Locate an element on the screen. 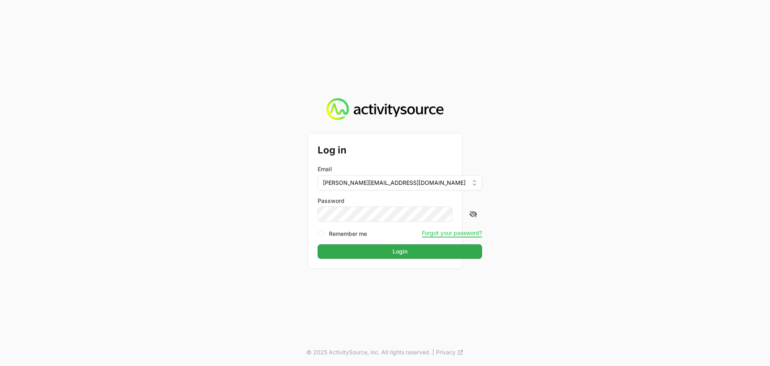 The width and height of the screenshot is (770, 366). img: Activity Source is located at coordinates (385, 109).